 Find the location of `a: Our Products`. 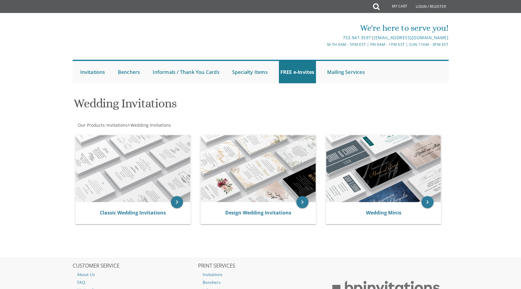

a: Our Products is located at coordinates (91, 125).